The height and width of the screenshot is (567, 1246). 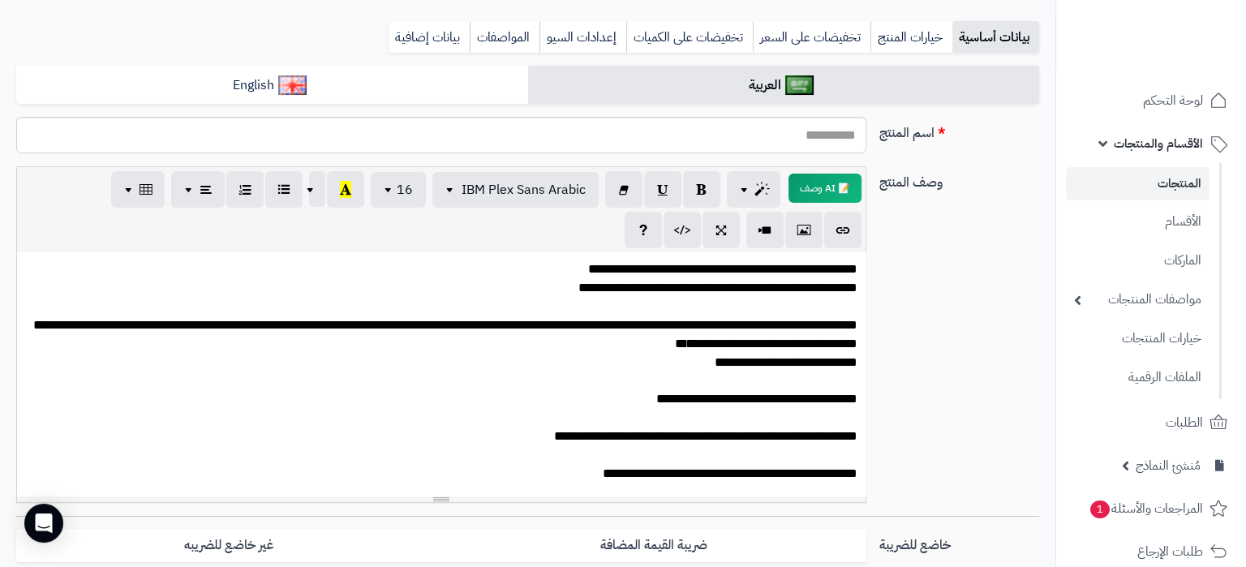 What do you see at coordinates (292, 85) in the screenshot?
I see `img: English` at bounding box center [292, 85].